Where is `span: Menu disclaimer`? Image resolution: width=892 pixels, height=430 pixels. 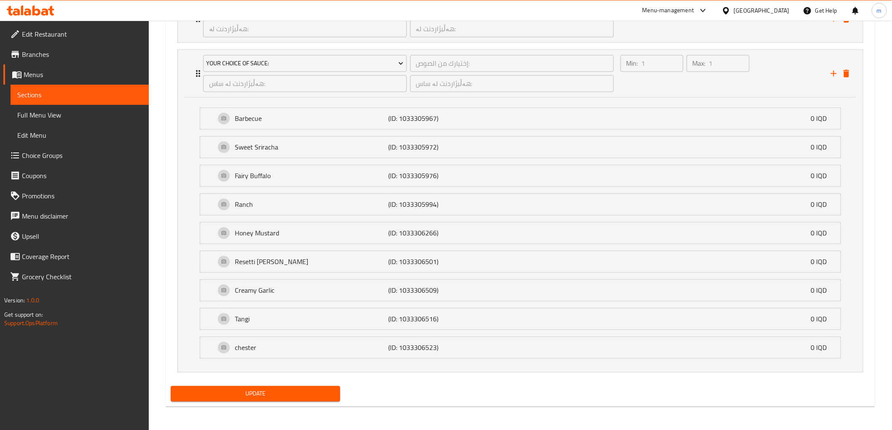 span: Menu disclaimer is located at coordinates (82, 216).